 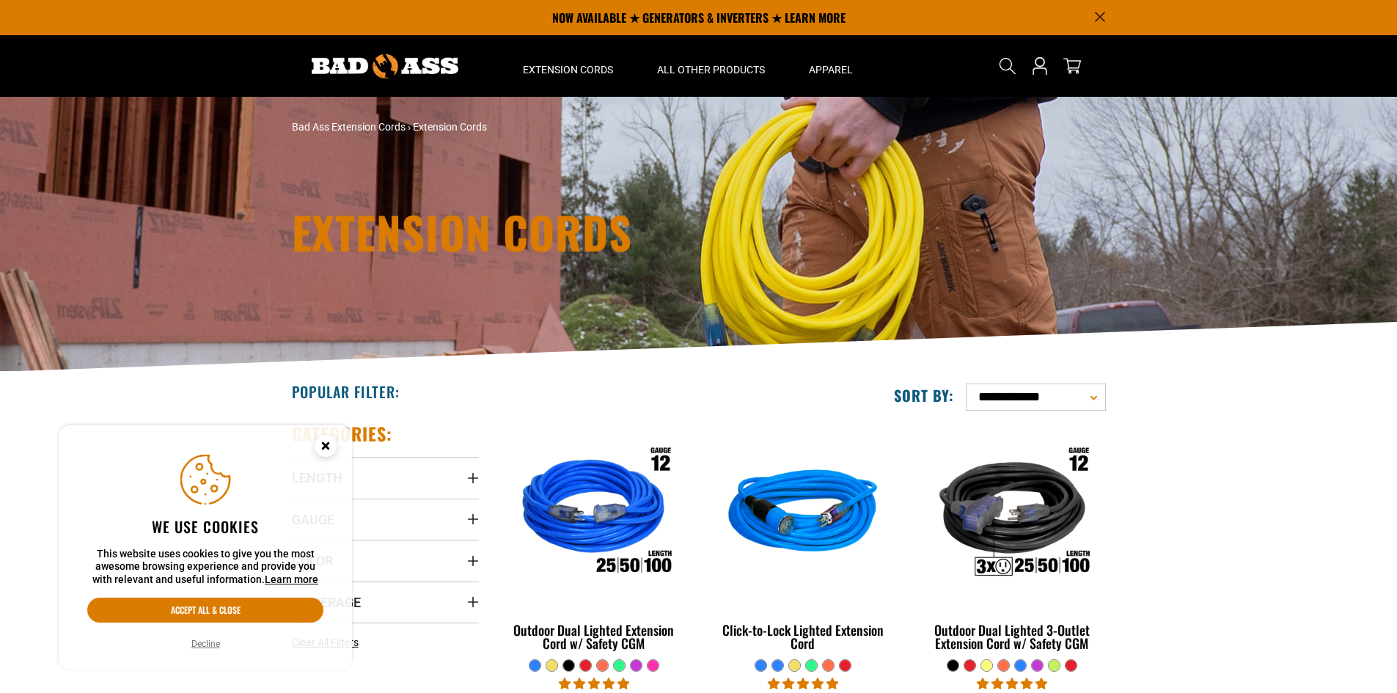 I want to click on summary: Apparel, so click(x=831, y=66).